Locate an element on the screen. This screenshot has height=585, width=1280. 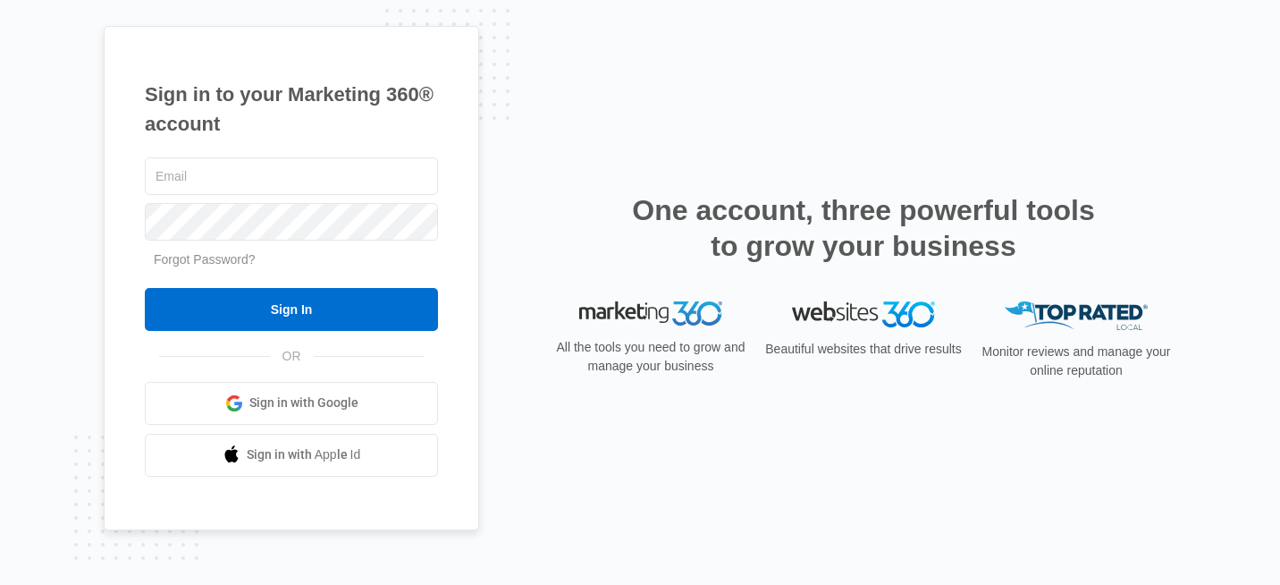
input: Email is located at coordinates (291, 176).